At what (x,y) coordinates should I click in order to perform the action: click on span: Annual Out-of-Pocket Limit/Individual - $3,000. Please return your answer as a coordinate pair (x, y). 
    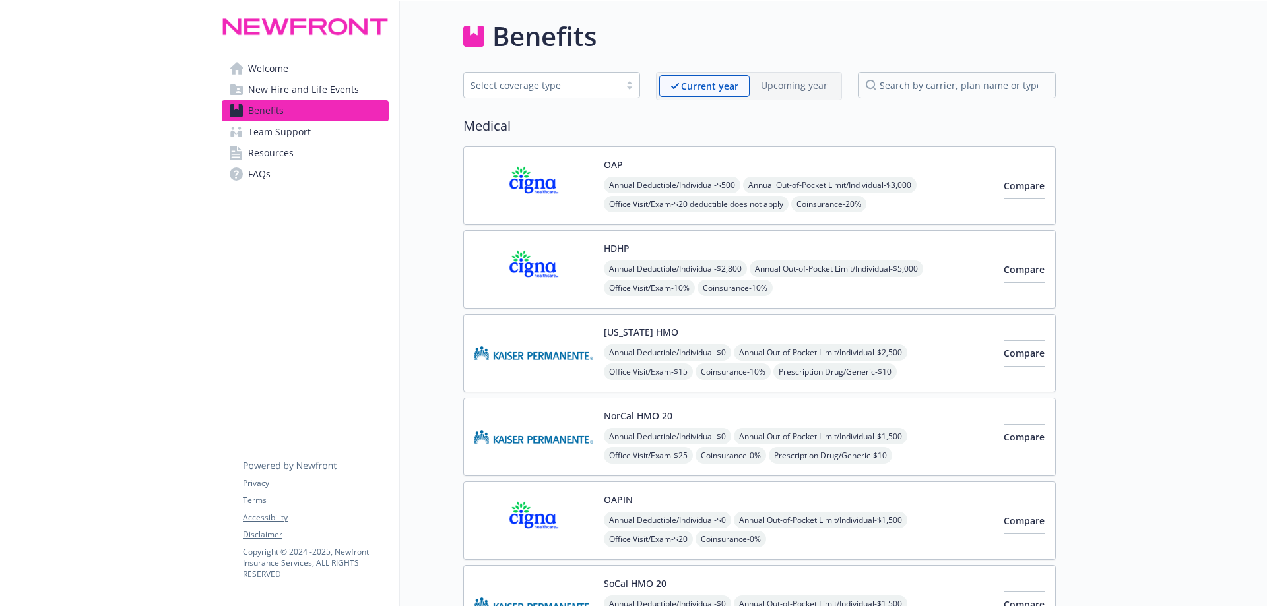
    Looking at the image, I should click on (829, 185).